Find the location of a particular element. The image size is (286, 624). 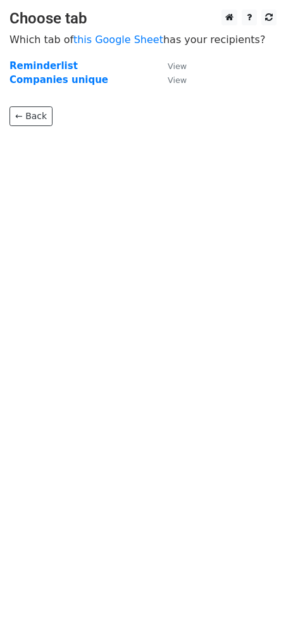

strong: Companies unique is located at coordinates (59, 80).